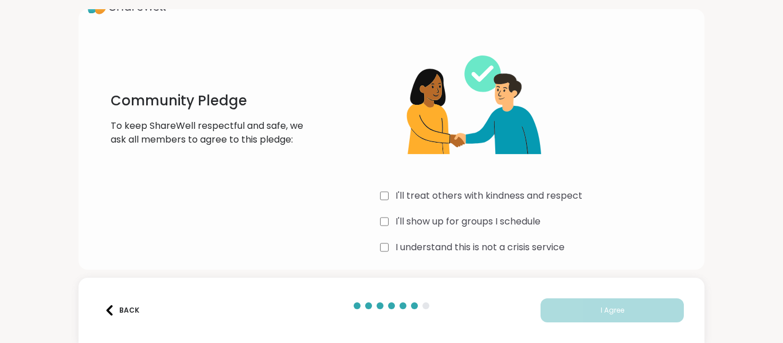  Describe the element at coordinates (612, 311) in the screenshot. I see `button: I Agree` at that location.